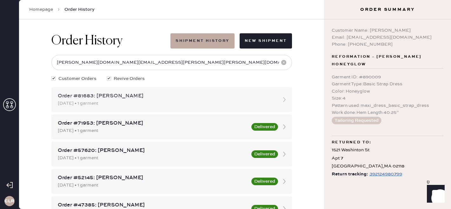 The image size is (451, 209). Describe the element at coordinates (352, 143) in the screenshot. I see `span: Returned to:` at that location.